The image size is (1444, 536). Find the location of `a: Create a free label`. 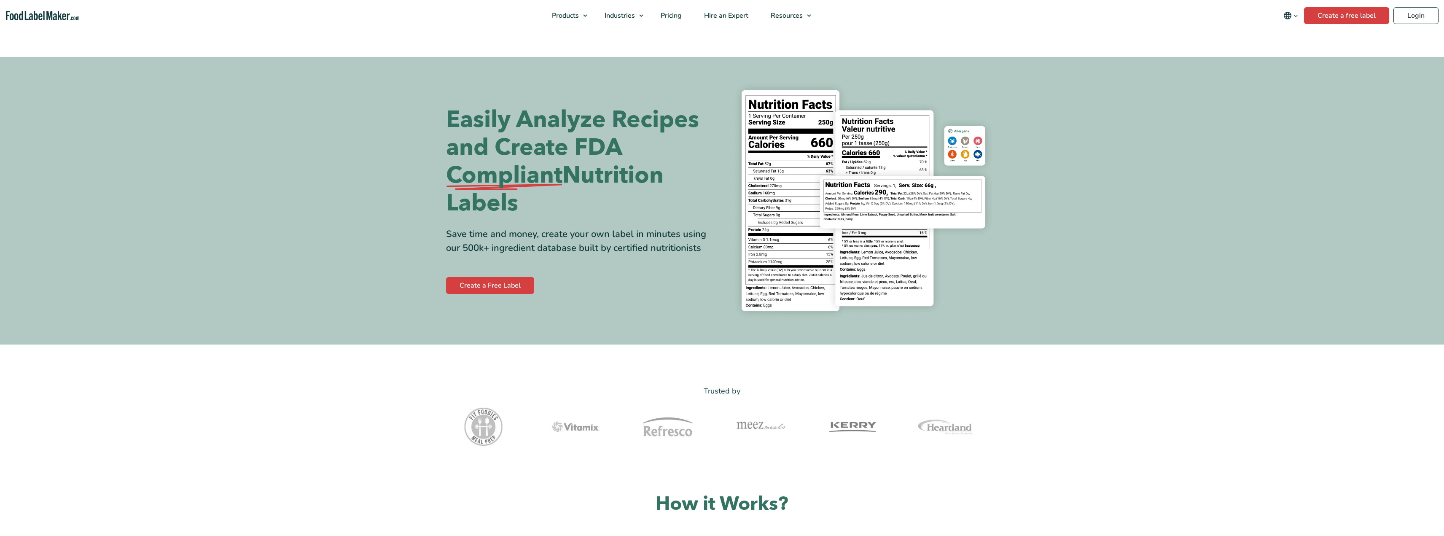

a: Create a free label is located at coordinates (1346, 16).